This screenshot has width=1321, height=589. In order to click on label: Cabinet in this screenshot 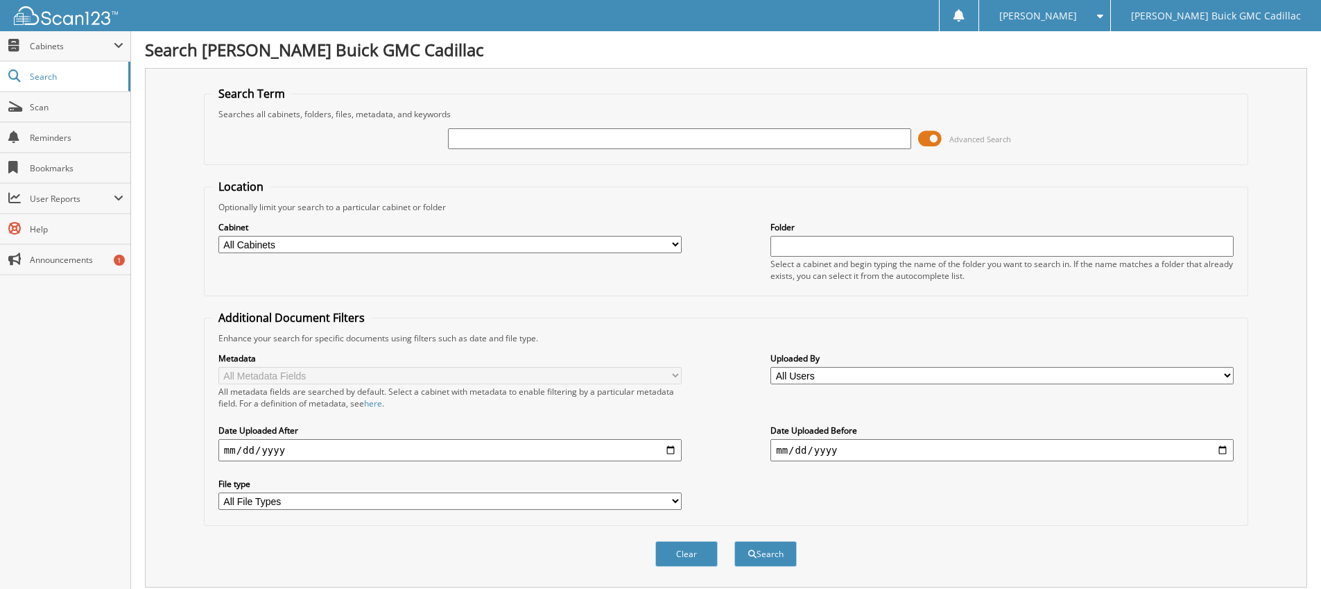, I will do `click(450, 227)`.